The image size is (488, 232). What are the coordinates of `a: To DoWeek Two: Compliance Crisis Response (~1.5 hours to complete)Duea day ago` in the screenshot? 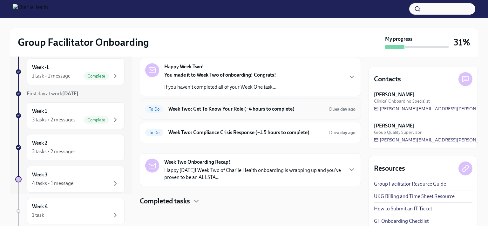 It's located at (251, 133).